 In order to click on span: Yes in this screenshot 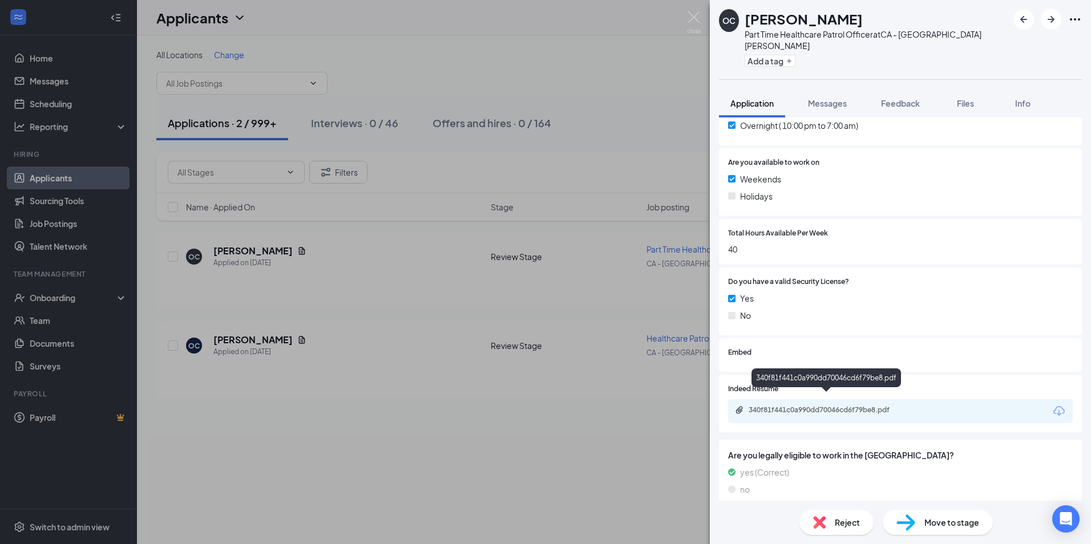, I will do `click(747, 298)`.